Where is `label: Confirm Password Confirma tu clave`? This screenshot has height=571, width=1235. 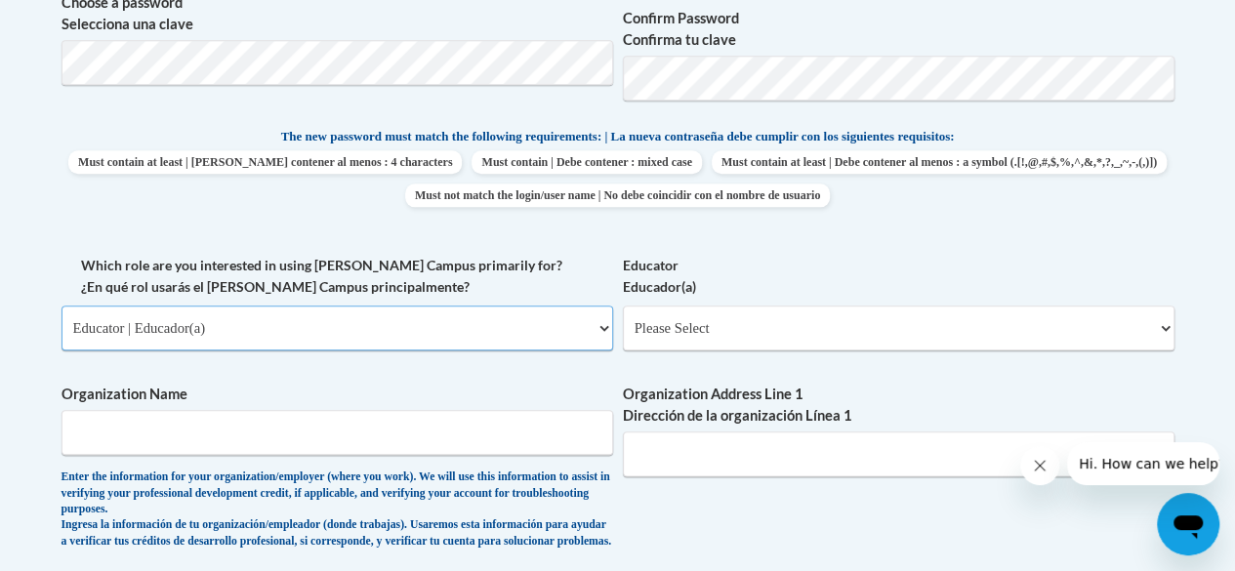
label: Confirm Password Confirma tu clave is located at coordinates (898, 29).